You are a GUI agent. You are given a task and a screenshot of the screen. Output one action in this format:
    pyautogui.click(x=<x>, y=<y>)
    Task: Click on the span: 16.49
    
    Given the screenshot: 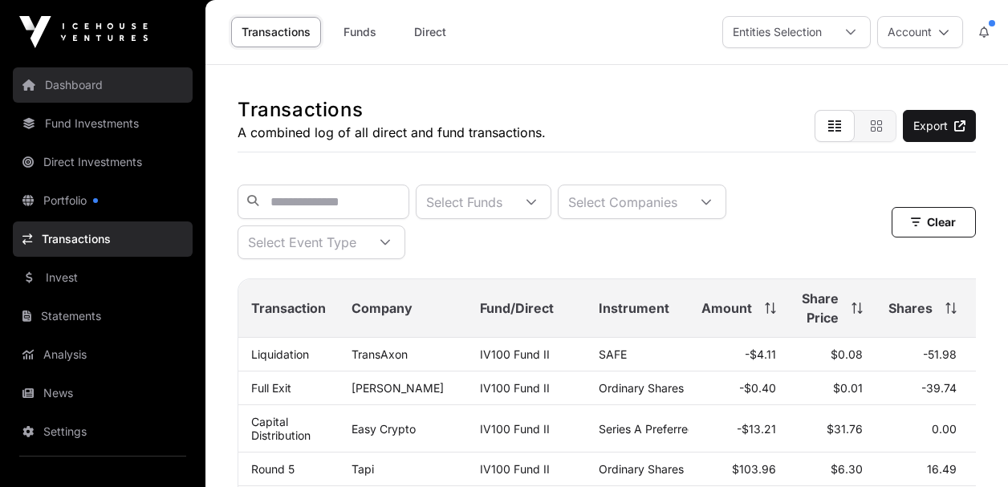 What is the action you would take?
    pyautogui.click(x=941, y=469)
    